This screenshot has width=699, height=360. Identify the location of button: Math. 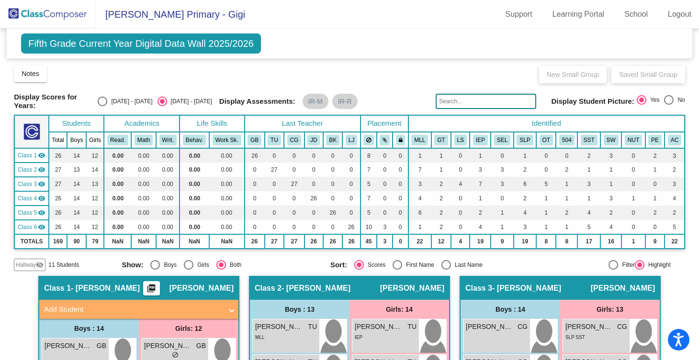
(144, 140).